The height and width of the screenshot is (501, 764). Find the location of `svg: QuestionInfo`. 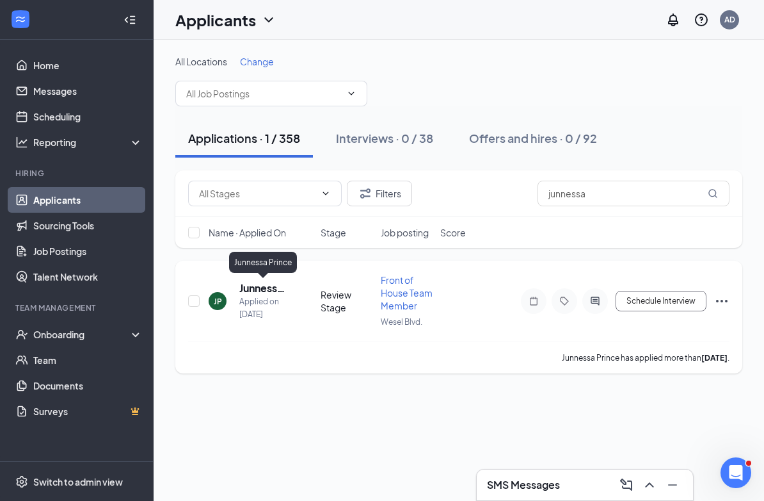

svg: QuestionInfo is located at coordinates (702, 20).